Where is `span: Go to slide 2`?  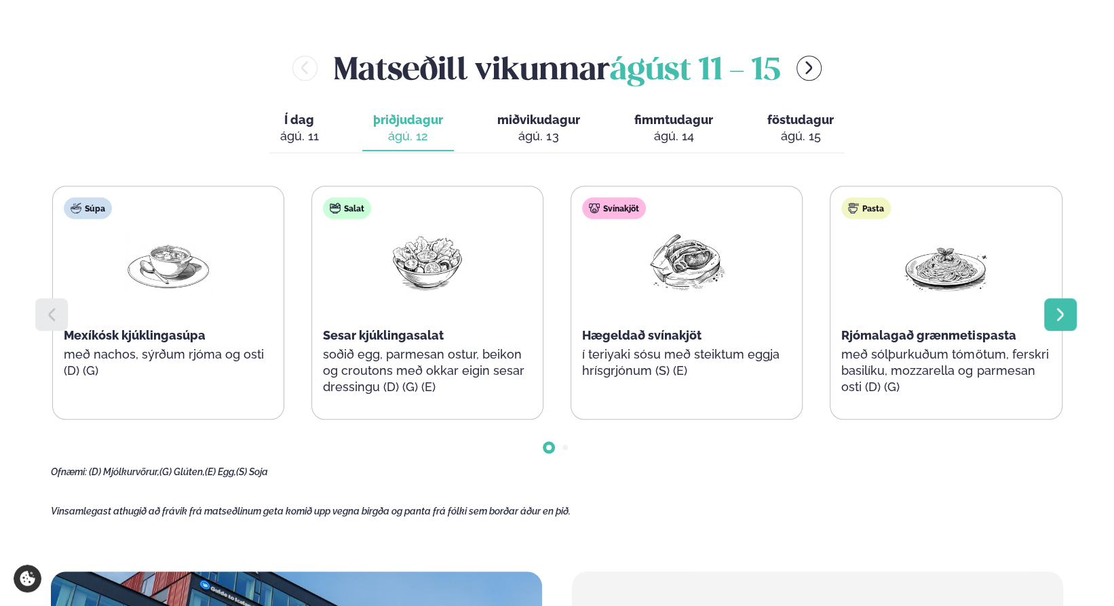
span: Go to slide 2 is located at coordinates (565, 448).